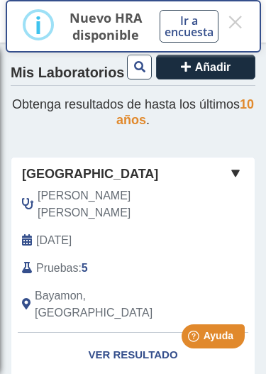  I want to click on button: Añadir, so click(206, 67).